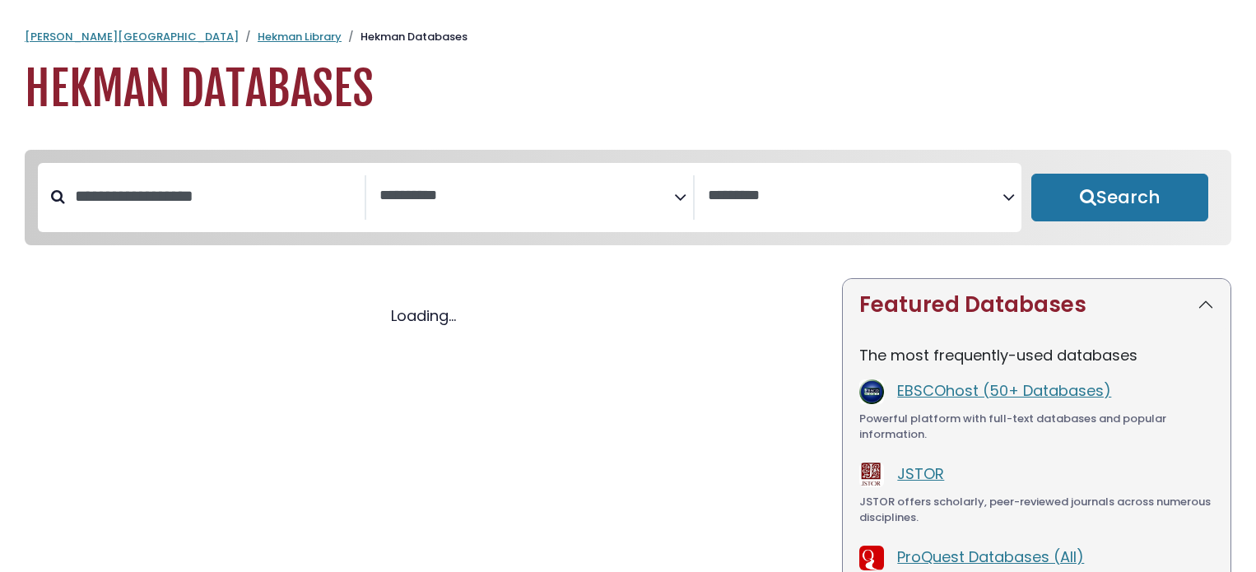 This screenshot has height=572, width=1256. What do you see at coordinates (920, 473) in the screenshot?
I see `a: JSTOR` at bounding box center [920, 473].